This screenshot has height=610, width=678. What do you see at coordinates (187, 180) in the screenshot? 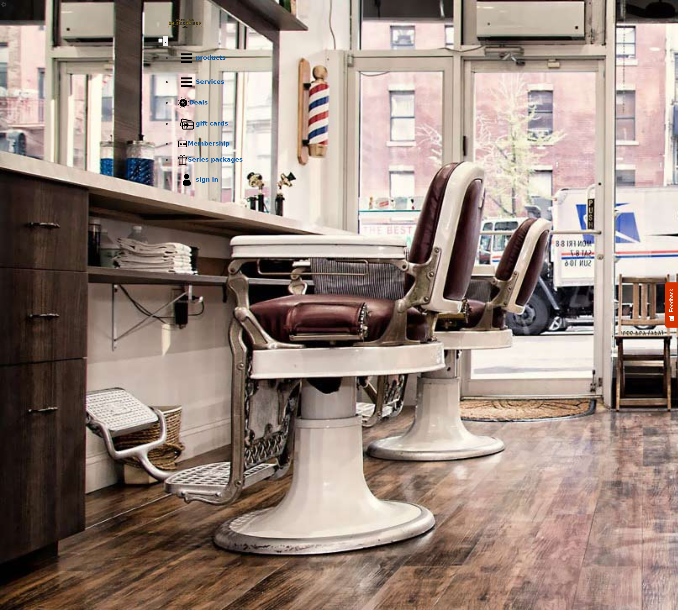
I see `img: sign in` at bounding box center [187, 180].